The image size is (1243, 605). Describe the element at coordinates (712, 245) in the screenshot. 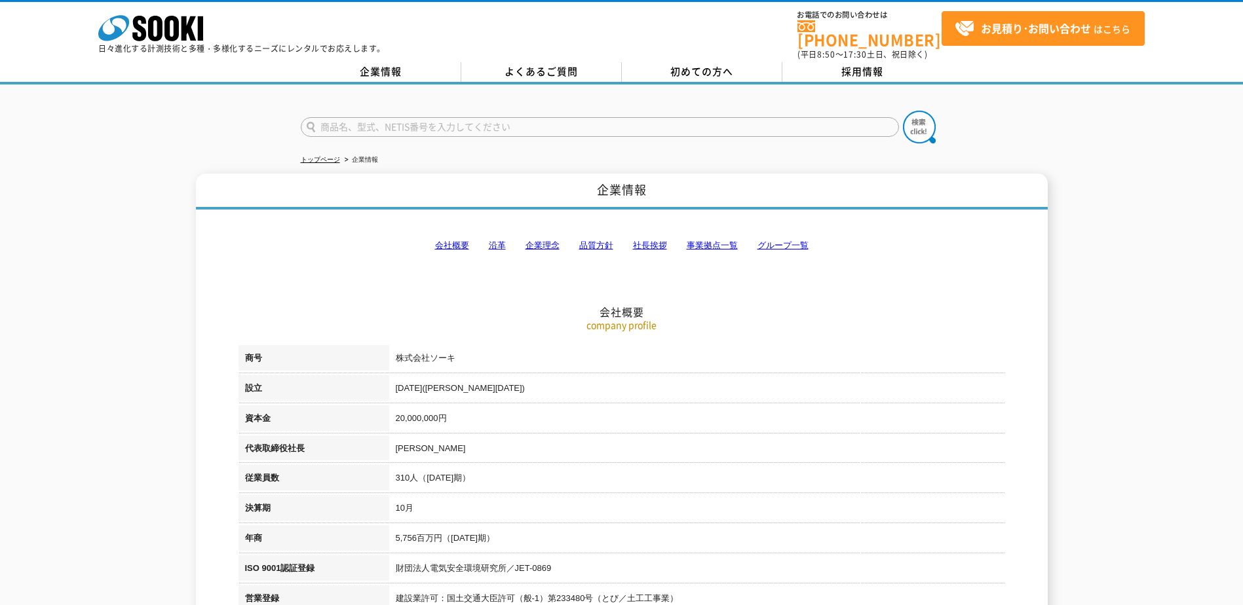

I see `a: 事業拠点一覧` at that location.